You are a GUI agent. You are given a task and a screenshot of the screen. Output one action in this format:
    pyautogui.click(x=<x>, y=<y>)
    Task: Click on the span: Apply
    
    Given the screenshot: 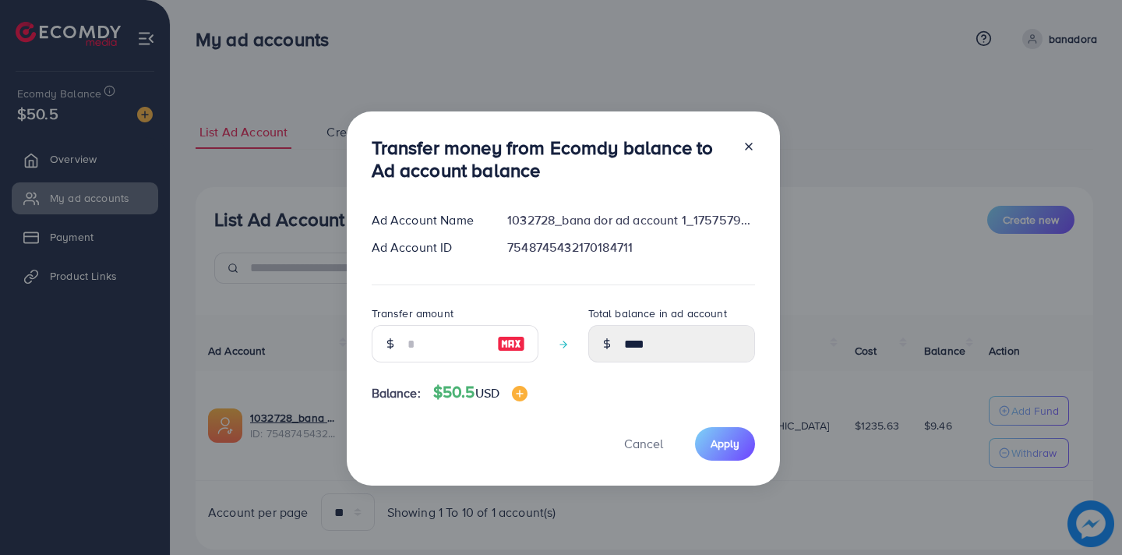 What is the action you would take?
    pyautogui.click(x=724, y=443)
    